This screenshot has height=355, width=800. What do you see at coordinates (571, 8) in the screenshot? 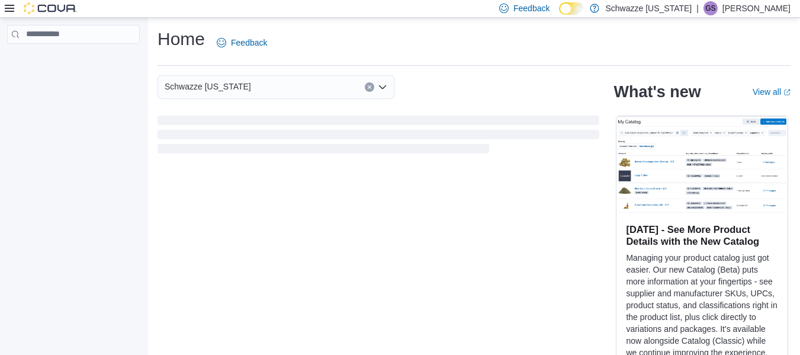
I see `input: Dark Mode` at bounding box center [571, 8].